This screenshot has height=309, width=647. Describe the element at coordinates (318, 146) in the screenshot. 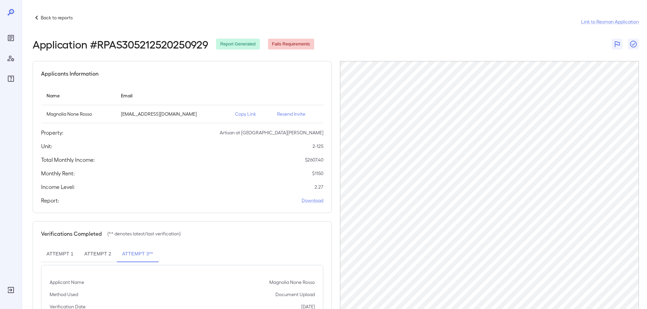

I see `p: 2-125` at that location.